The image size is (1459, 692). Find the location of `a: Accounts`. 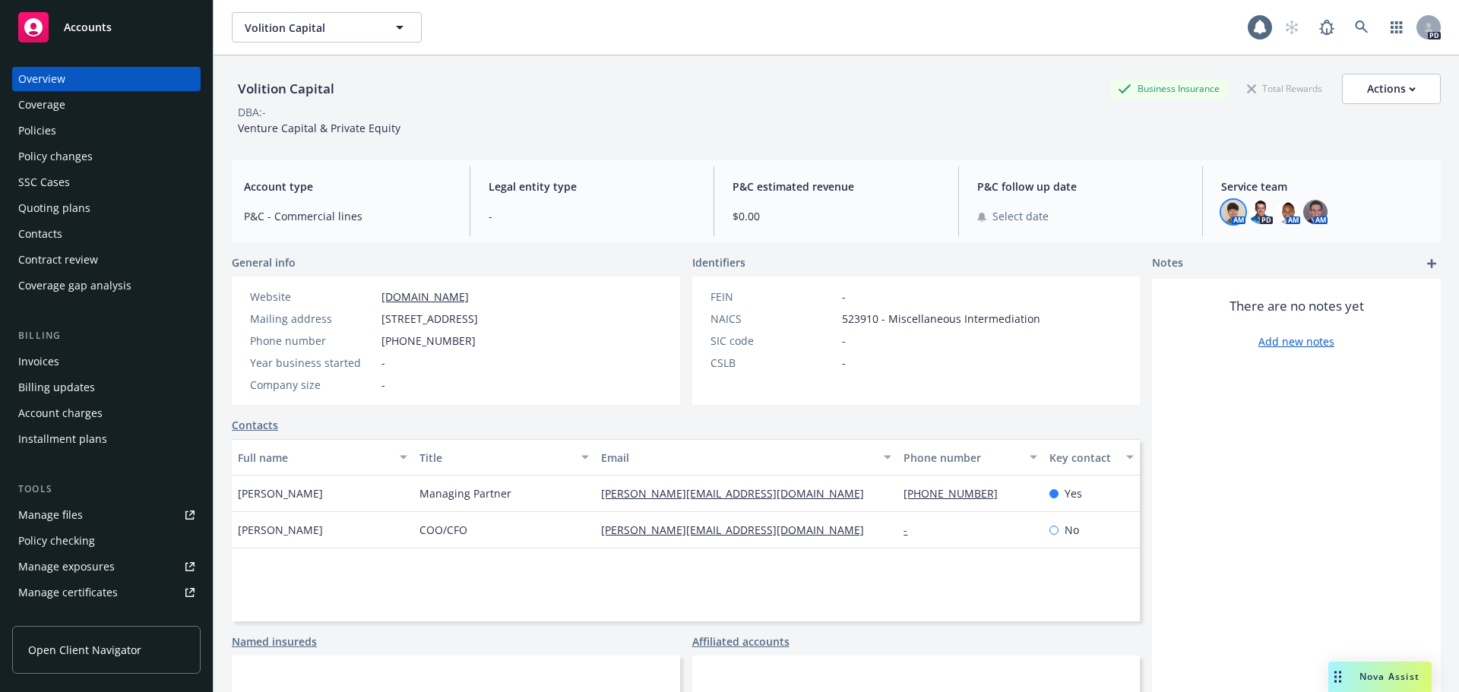

a: Accounts is located at coordinates (106, 27).